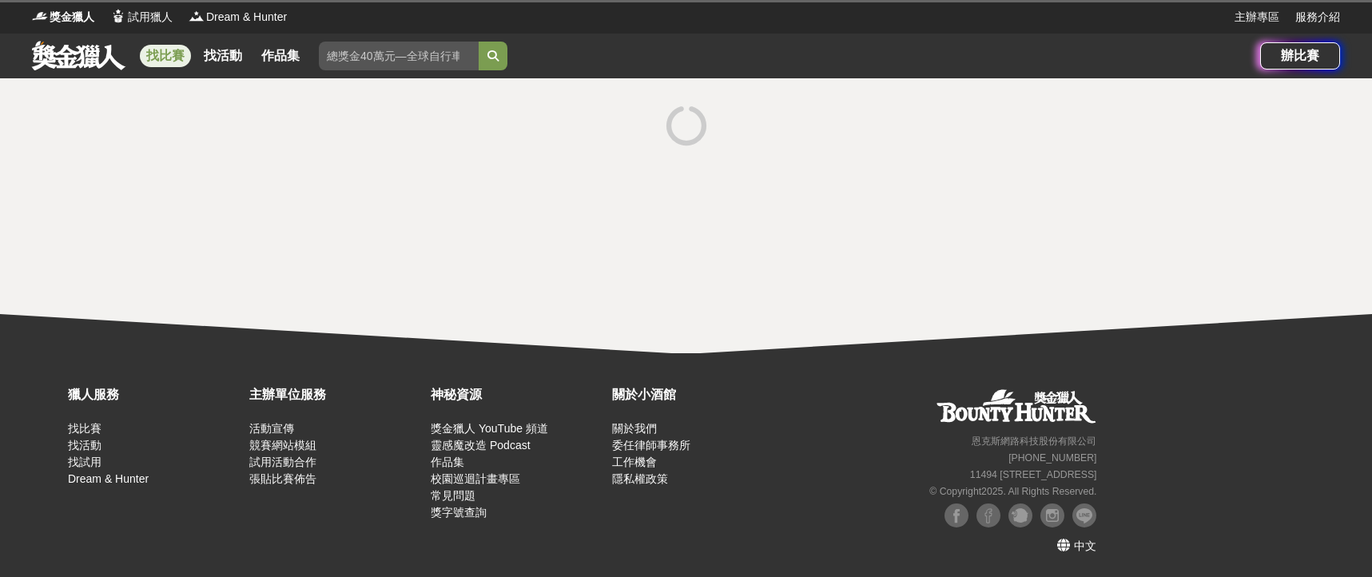 This screenshot has width=1372, height=577. I want to click on div: 獵人服務, so click(154, 395).